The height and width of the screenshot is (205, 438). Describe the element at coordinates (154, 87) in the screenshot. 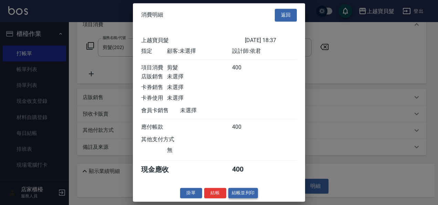

I see `div: 卡券銷售` at that location.